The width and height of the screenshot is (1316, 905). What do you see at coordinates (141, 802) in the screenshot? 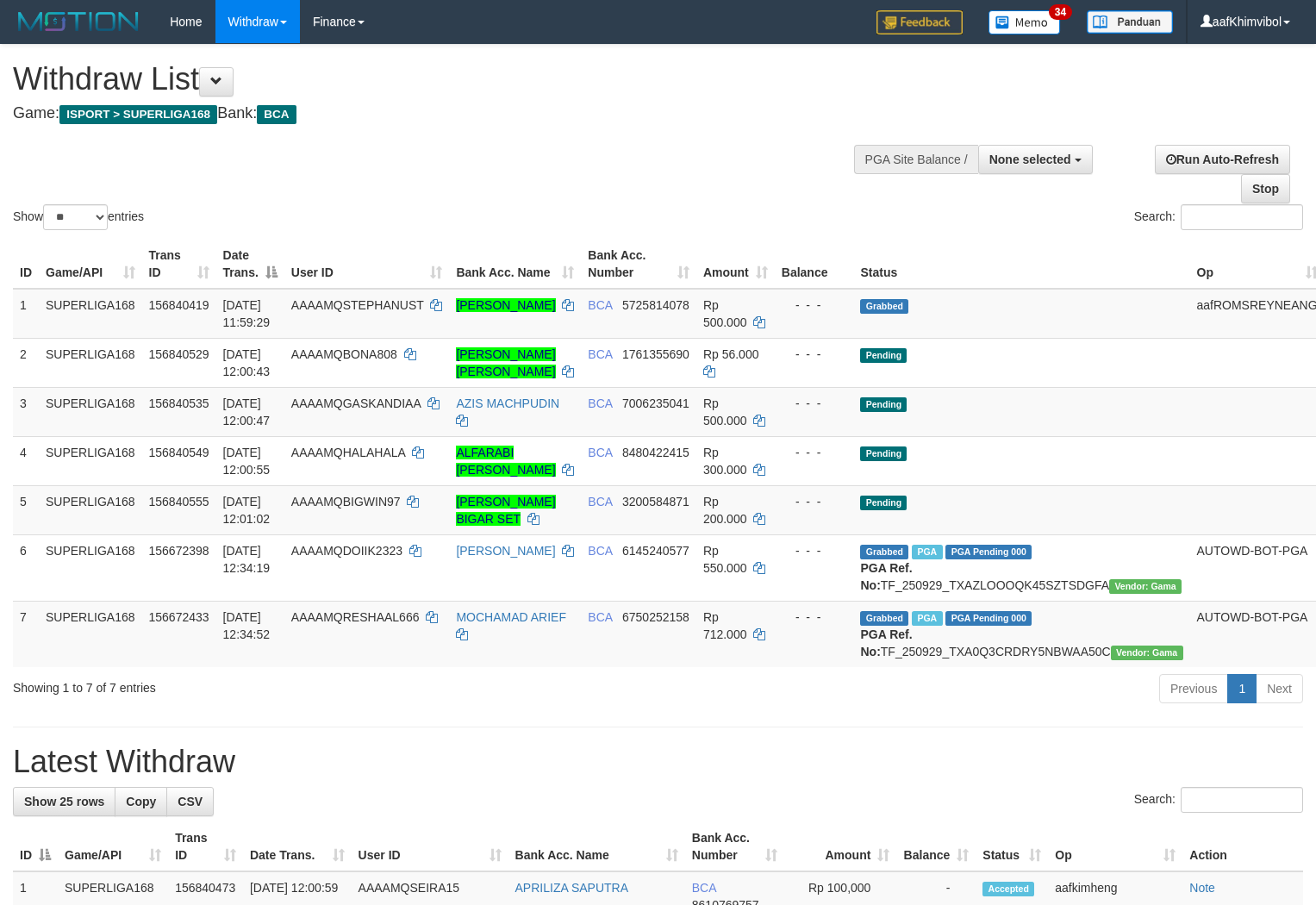
I see `span: Copy` at bounding box center [141, 802].